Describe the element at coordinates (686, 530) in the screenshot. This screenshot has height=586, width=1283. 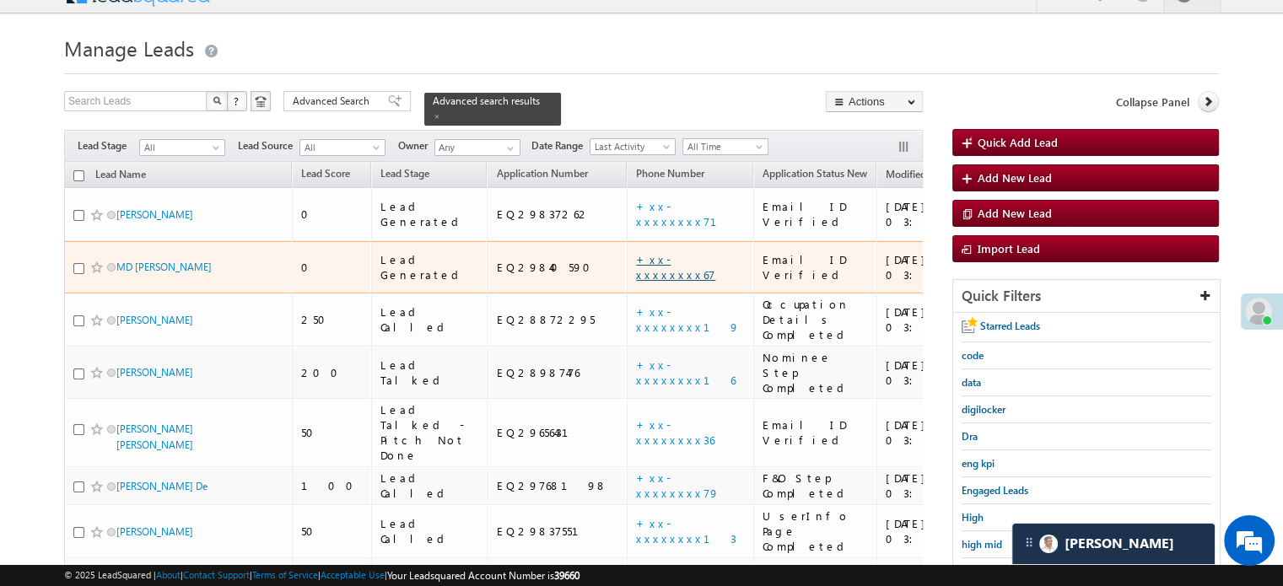
I see `a: +xx-xxxxxxxx13` at that location.